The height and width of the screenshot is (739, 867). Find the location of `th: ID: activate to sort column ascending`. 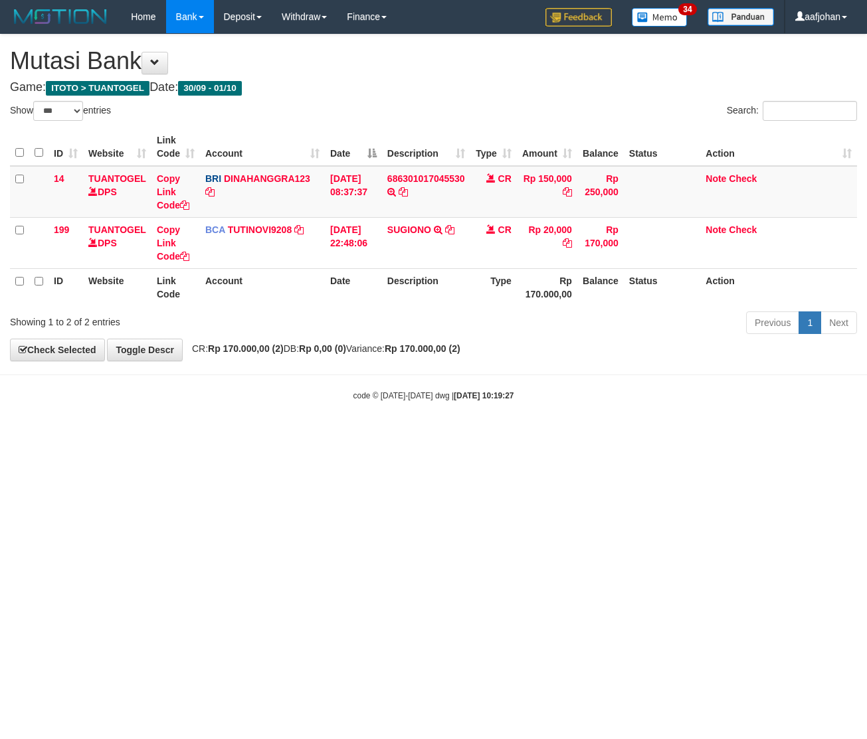

th: ID: activate to sort column ascending is located at coordinates (66, 147).